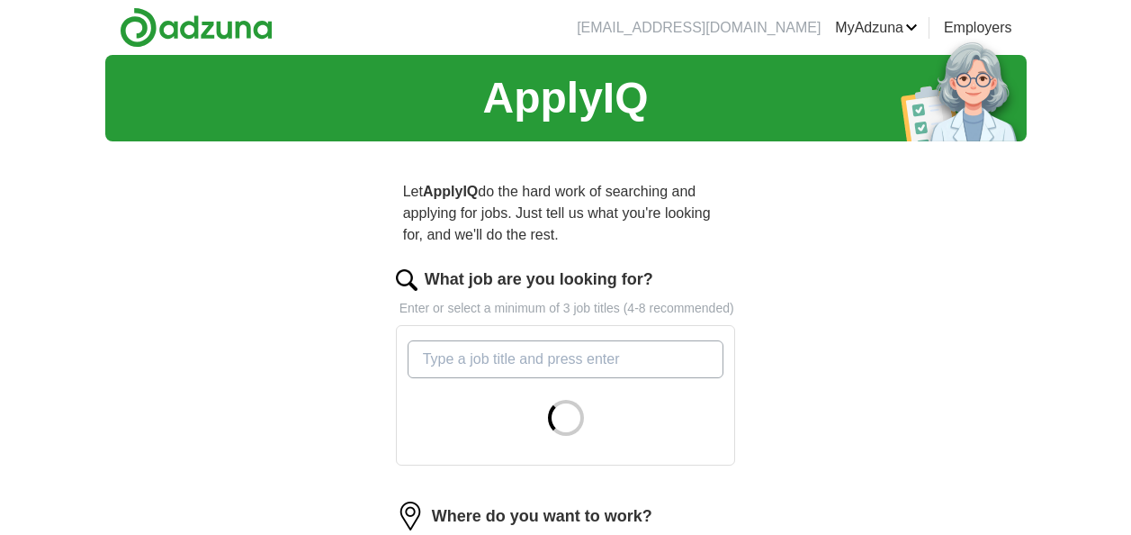 This screenshot has width=1131, height=535. What do you see at coordinates (566, 359) in the screenshot?
I see `input: Type a job title and press enter` at bounding box center [566, 359].